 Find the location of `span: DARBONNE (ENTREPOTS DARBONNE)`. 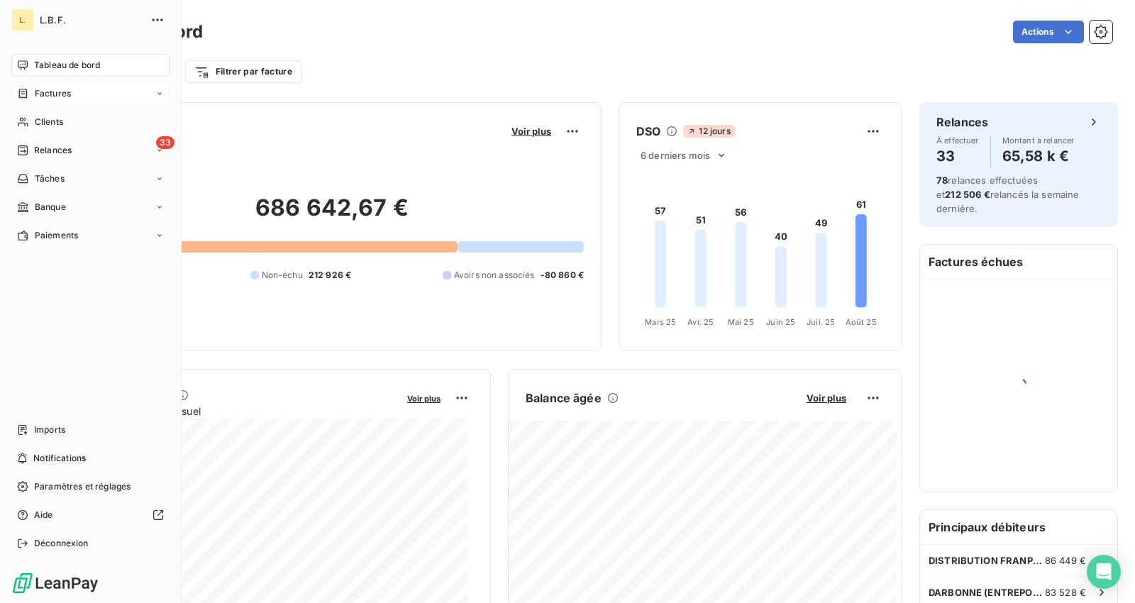

span: DARBONNE (ENTREPOTS DARBONNE) is located at coordinates (987, 592).